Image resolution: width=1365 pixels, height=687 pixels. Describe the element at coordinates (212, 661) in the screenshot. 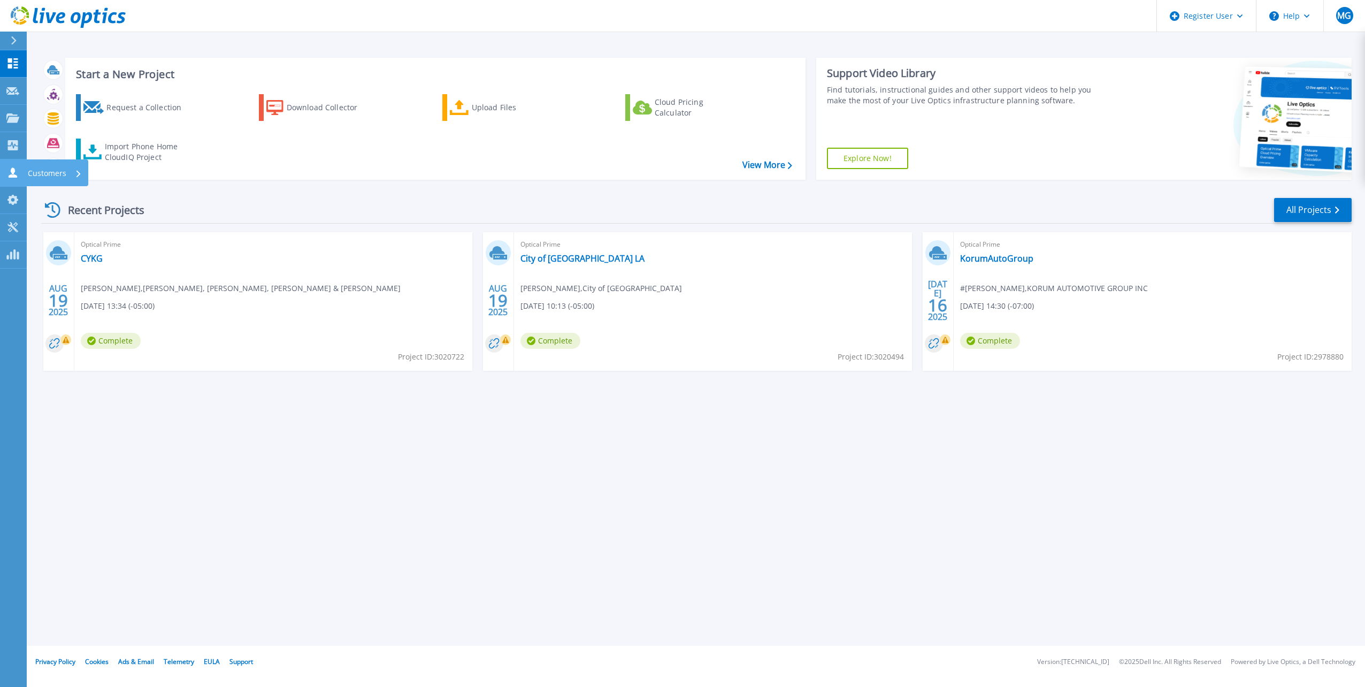

I see `a: EULA` at that location.